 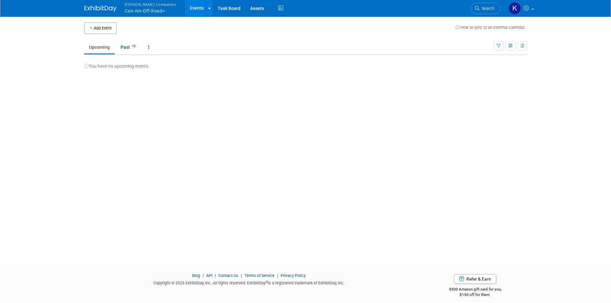 I want to click on a: Blog, so click(x=196, y=275).